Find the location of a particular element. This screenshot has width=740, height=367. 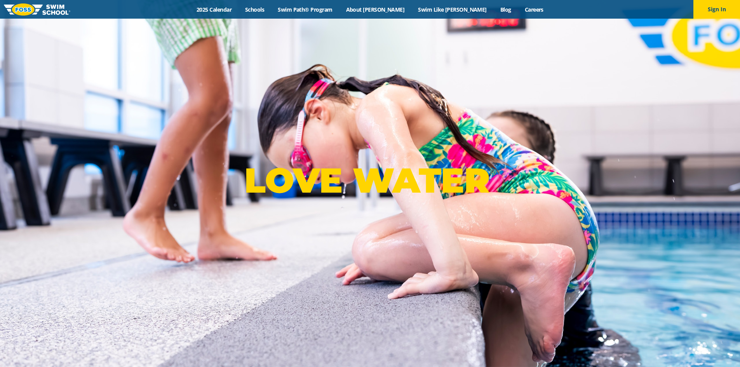

a: Schools is located at coordinates (255, 9).